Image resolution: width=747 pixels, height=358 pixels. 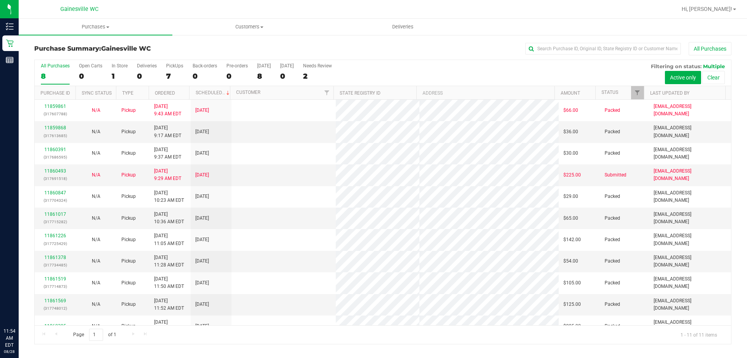 I want to click on div: All Purchases, so click(x=55, y=66).